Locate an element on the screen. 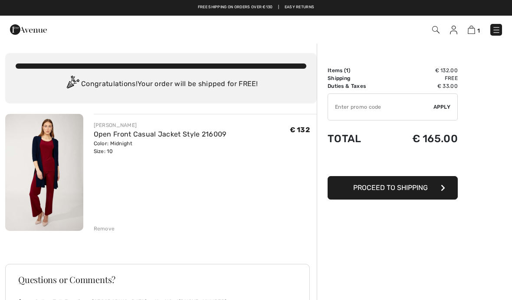 The width and height of the screenshot is (512, 300). td: Total is located at coordinates (357, 138).